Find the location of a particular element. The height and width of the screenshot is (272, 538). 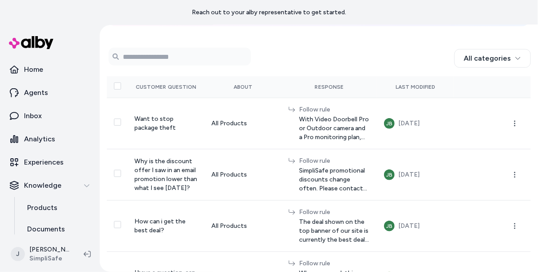

a: Agents is located at coordinates (50, 93).